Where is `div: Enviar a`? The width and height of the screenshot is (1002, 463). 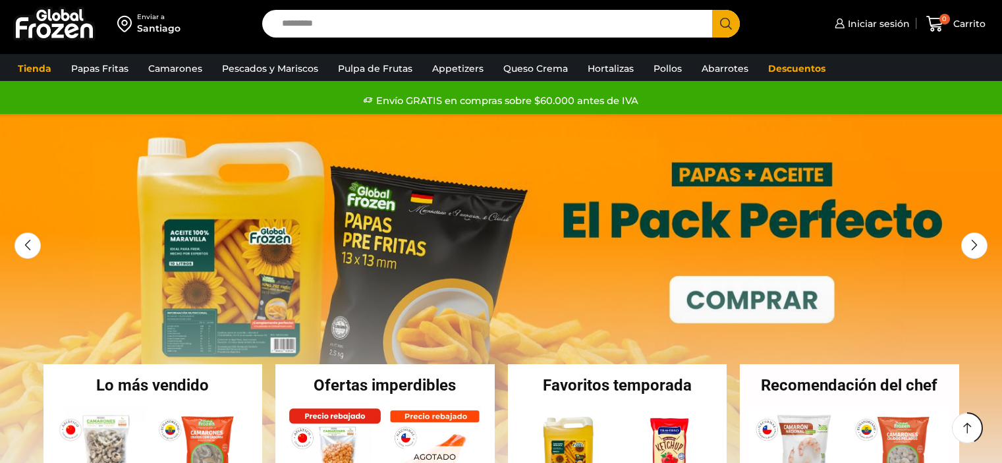 div: Enviar a is located at coordinates (159, 17).